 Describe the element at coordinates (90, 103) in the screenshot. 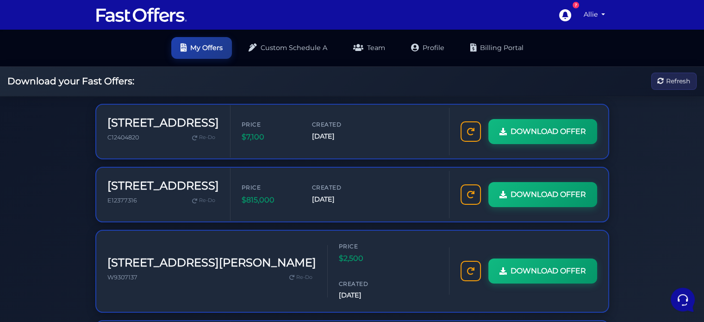

I see `p: Hi sorry theres been a breach in the server, trying to get it up and running back asap!` at that location.